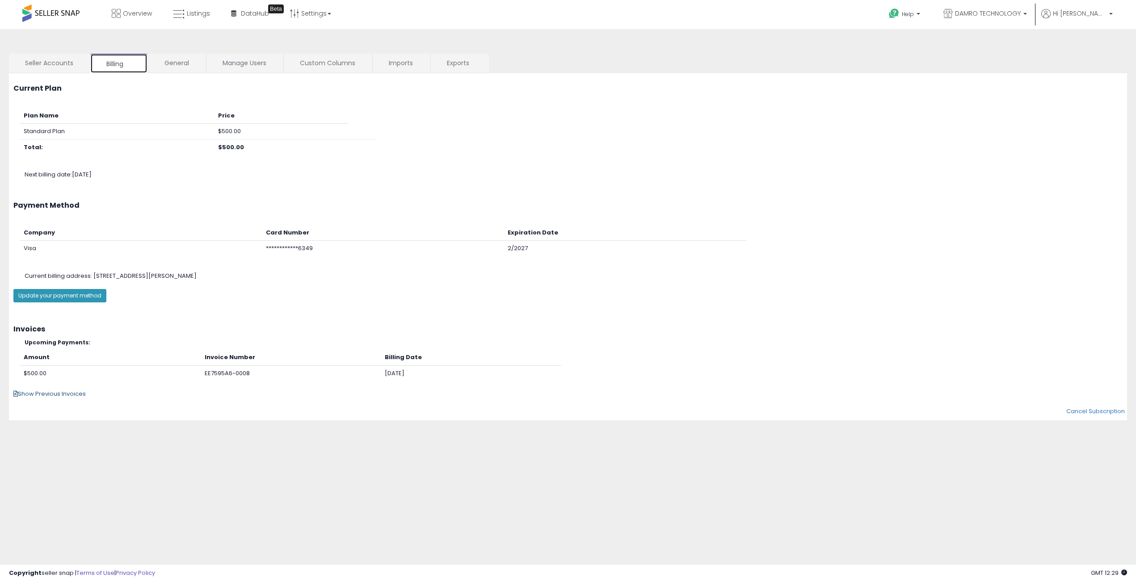  What do you see at coordinates (244, 63) in the screenshot?
I see `a: Manage Users` at bounding box center [244, 63].